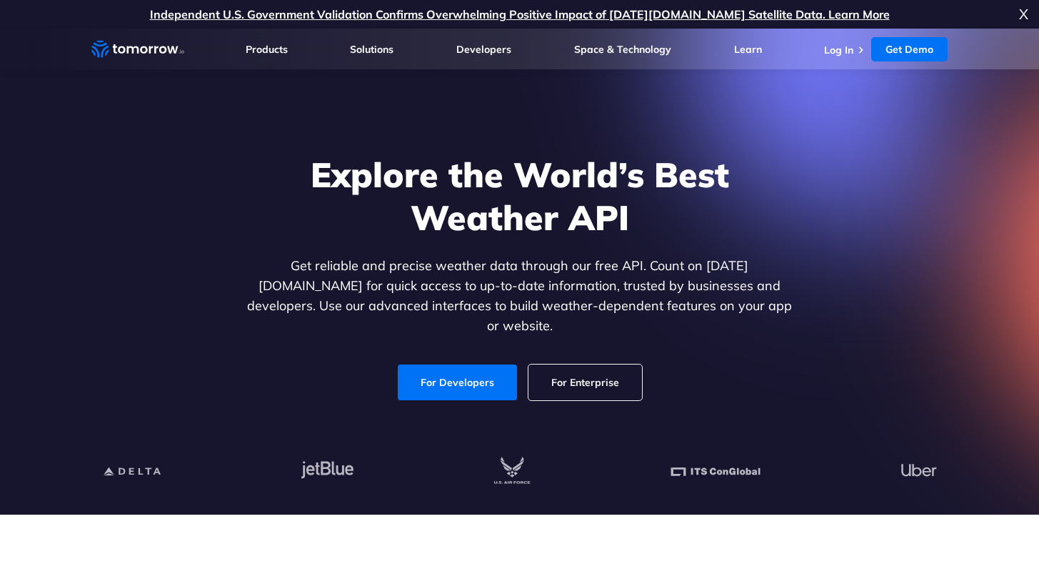  I want to click on a: Space & Technology, so click(623, 49).